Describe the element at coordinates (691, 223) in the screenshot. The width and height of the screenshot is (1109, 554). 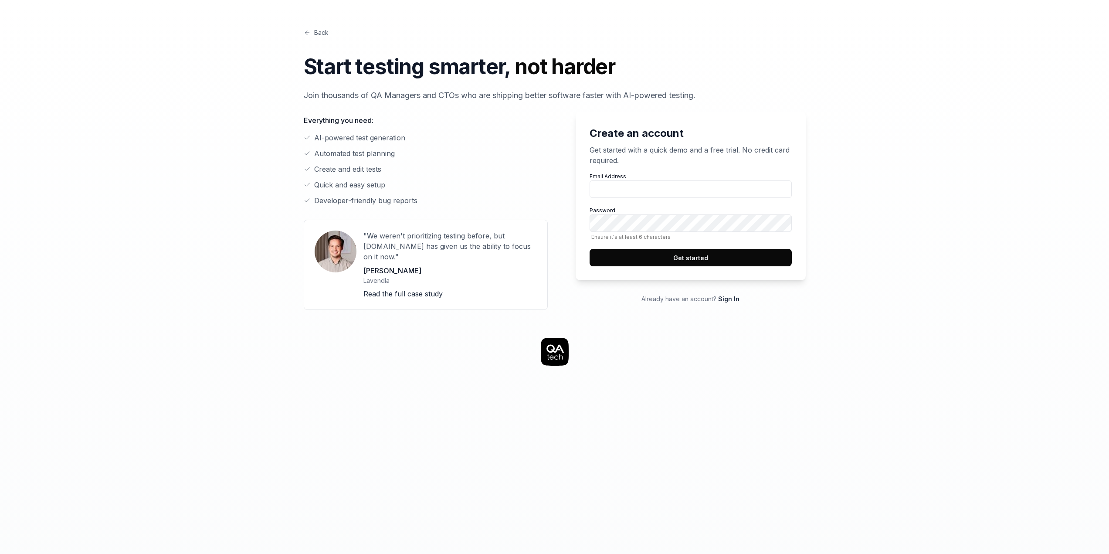
I see `input: PasswordEnsure it's at least 6 characters` at that location.